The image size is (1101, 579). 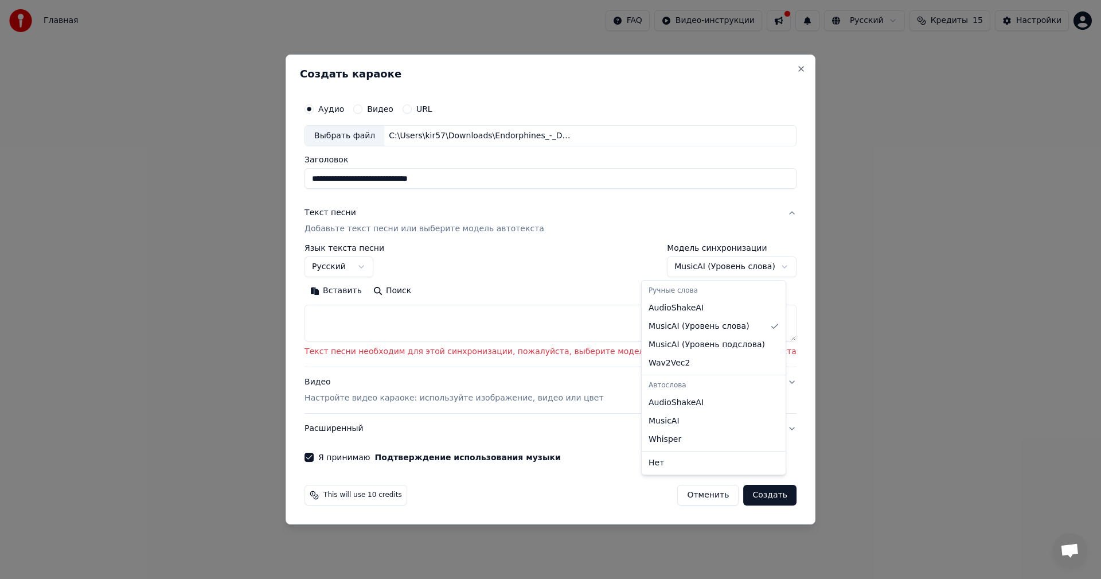 What do you see at coordinates (664, 421) in the screenshot?
I see `span: MusicAI` at bounding box center [664, 421].